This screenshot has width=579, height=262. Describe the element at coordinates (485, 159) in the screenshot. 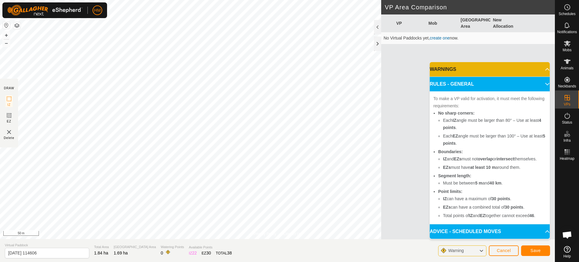

I see `b: overlap` at that location.